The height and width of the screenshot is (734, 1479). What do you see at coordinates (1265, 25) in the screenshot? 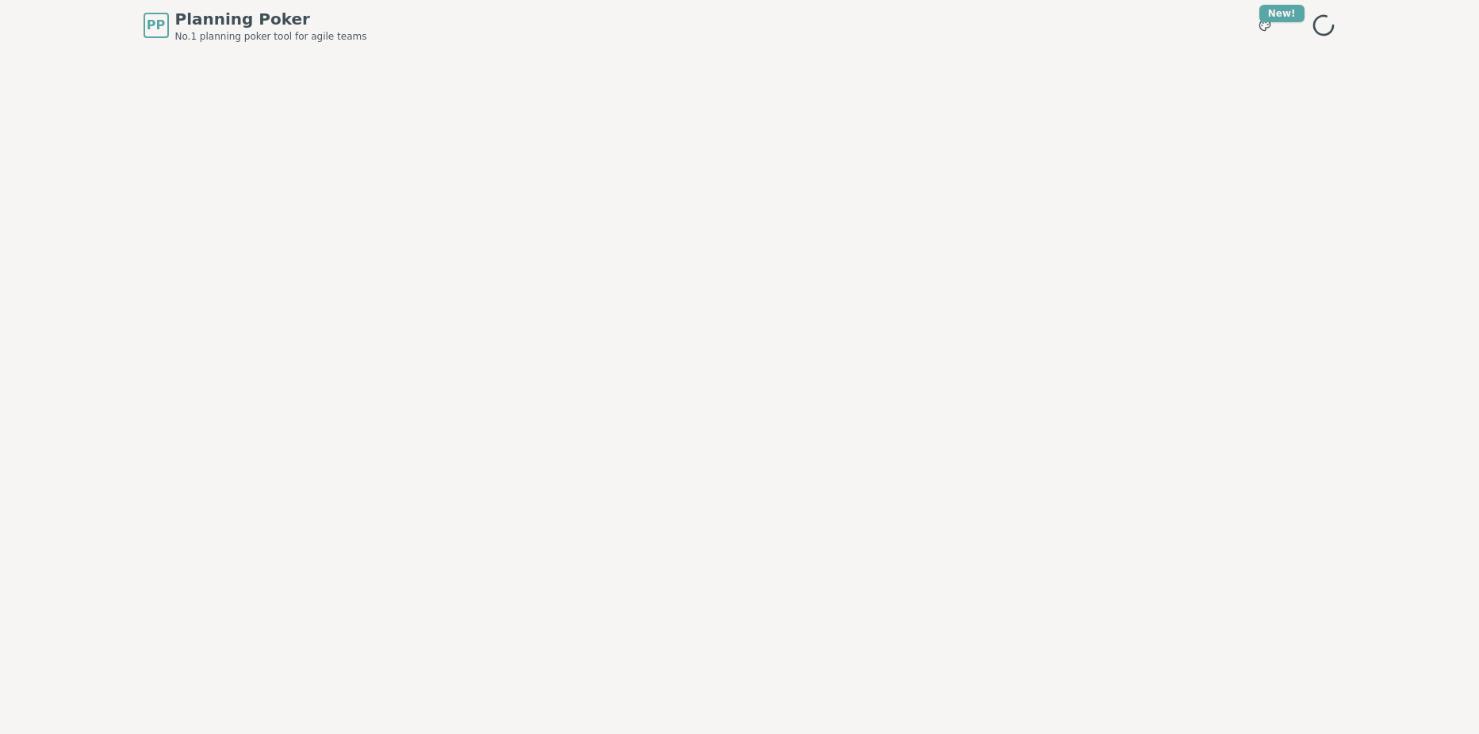
I see `button: New!` at bounding box center [1265, 25].